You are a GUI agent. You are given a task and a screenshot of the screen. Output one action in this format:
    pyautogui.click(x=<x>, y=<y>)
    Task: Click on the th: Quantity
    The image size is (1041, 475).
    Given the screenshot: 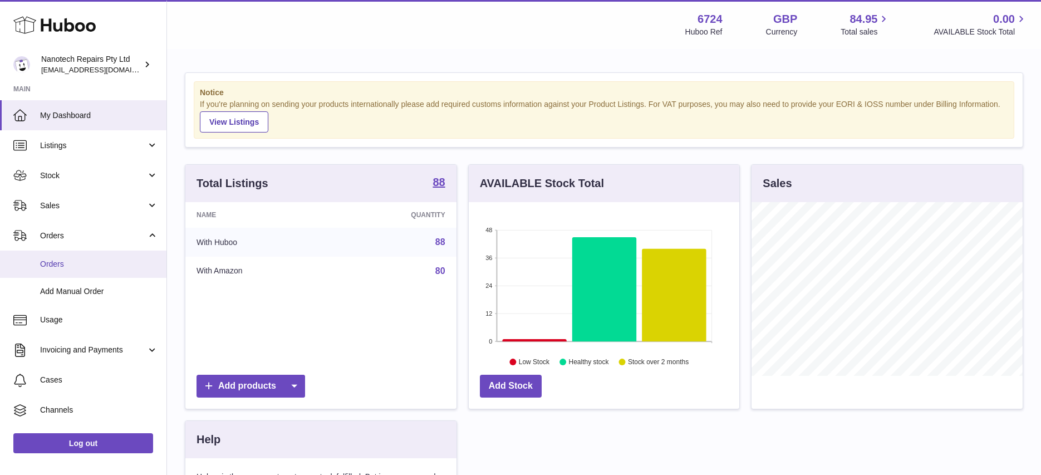 What is the action you would take?
    pyautogui.click(x=395, y=215)
    